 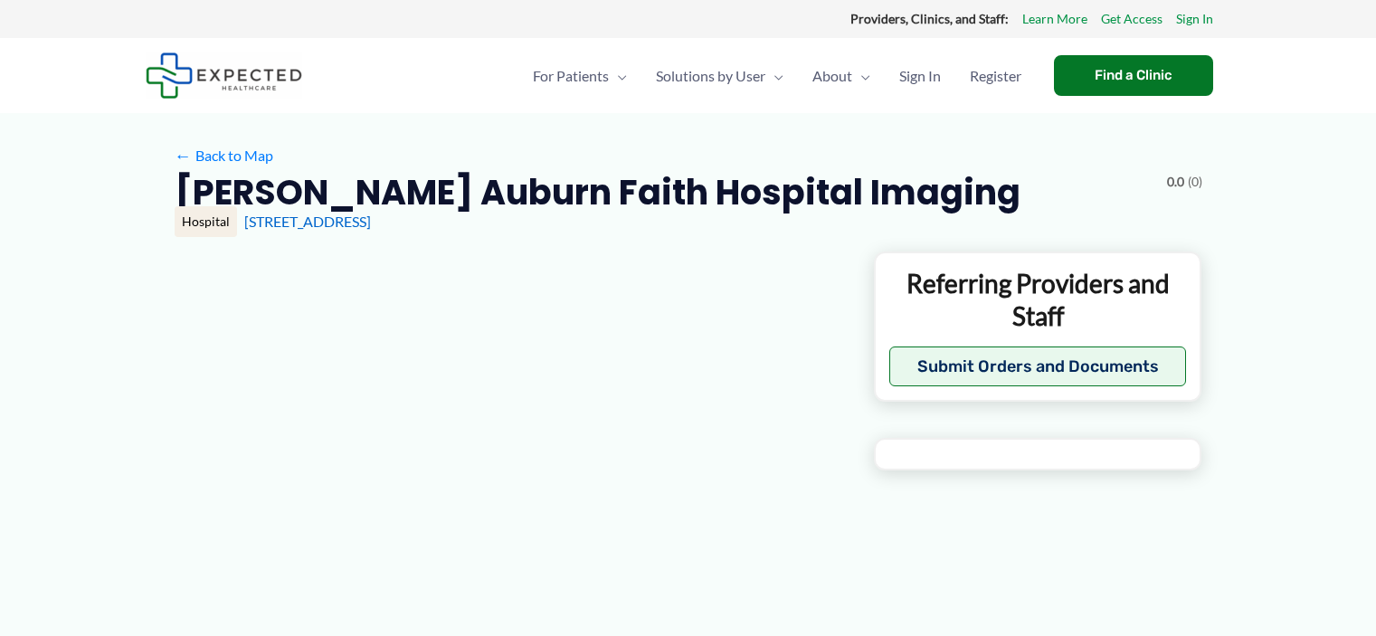 What do you see at coordinates (995, 76) in the screenshot?
I see `a: Register` at bounding box center [995, 76].